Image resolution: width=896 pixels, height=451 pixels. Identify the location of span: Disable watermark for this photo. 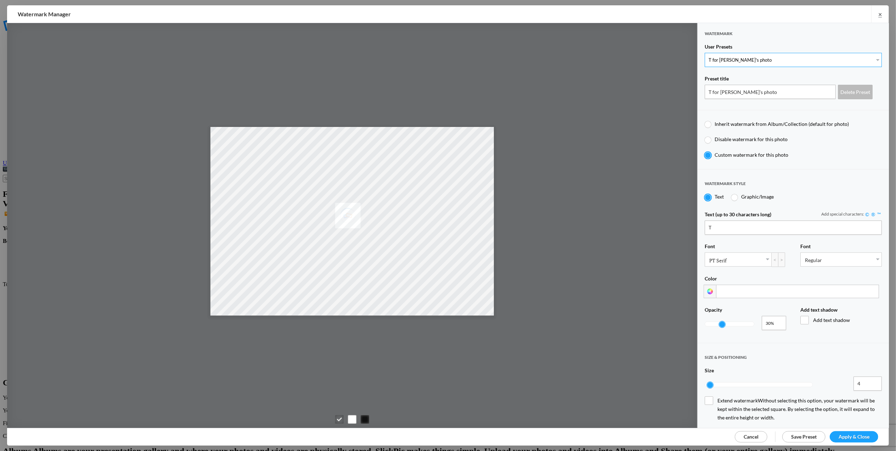
(752, 139).